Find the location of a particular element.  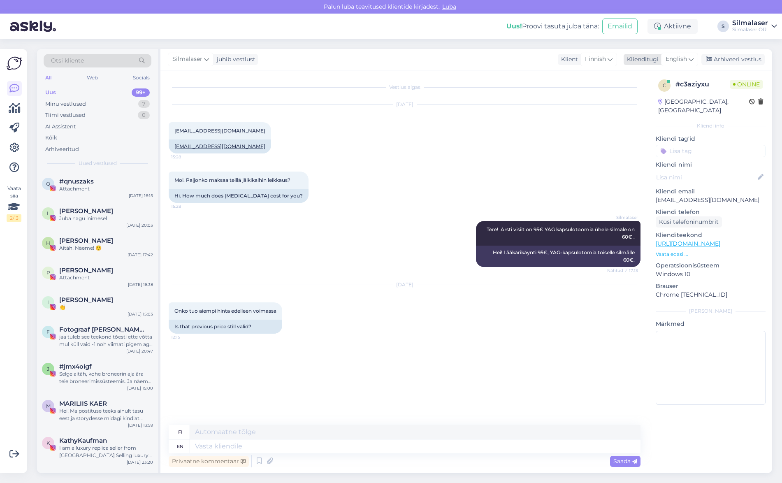

span: L is located at coordinates (48, 213).